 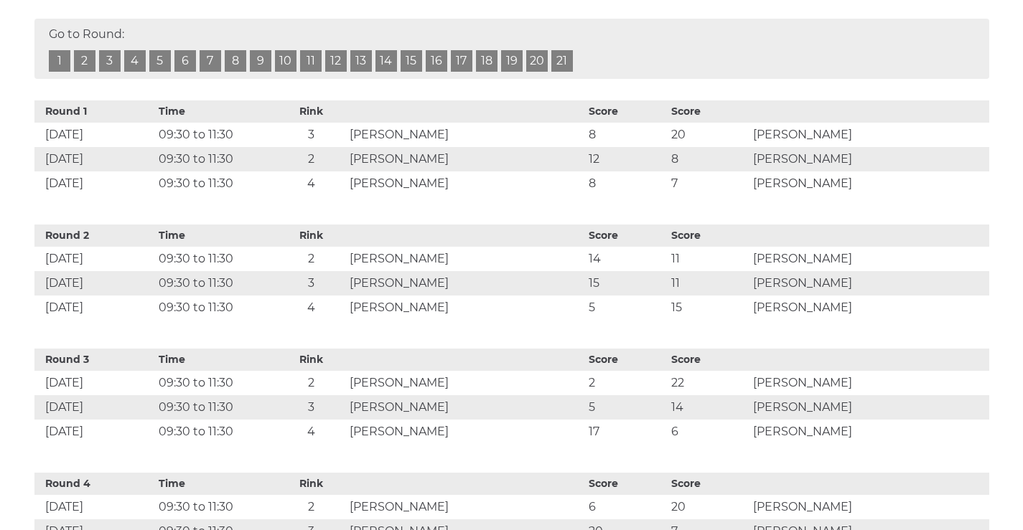 What do you see at coordinates (95, 360) in the screenshot?
I see `th: Round 3` at bounding box center [95, 360].